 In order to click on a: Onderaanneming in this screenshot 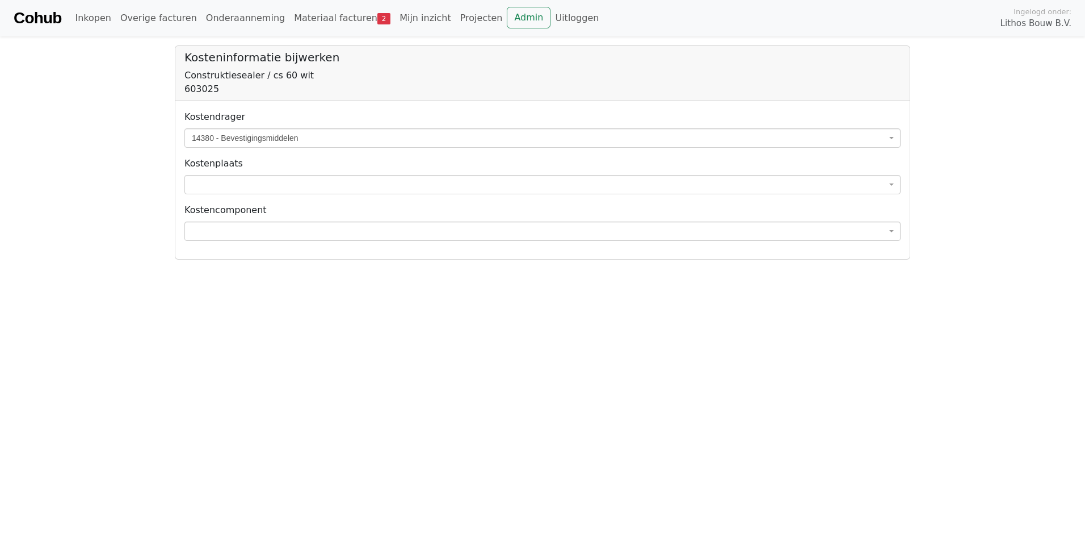, I will do `click(245, 18)`.